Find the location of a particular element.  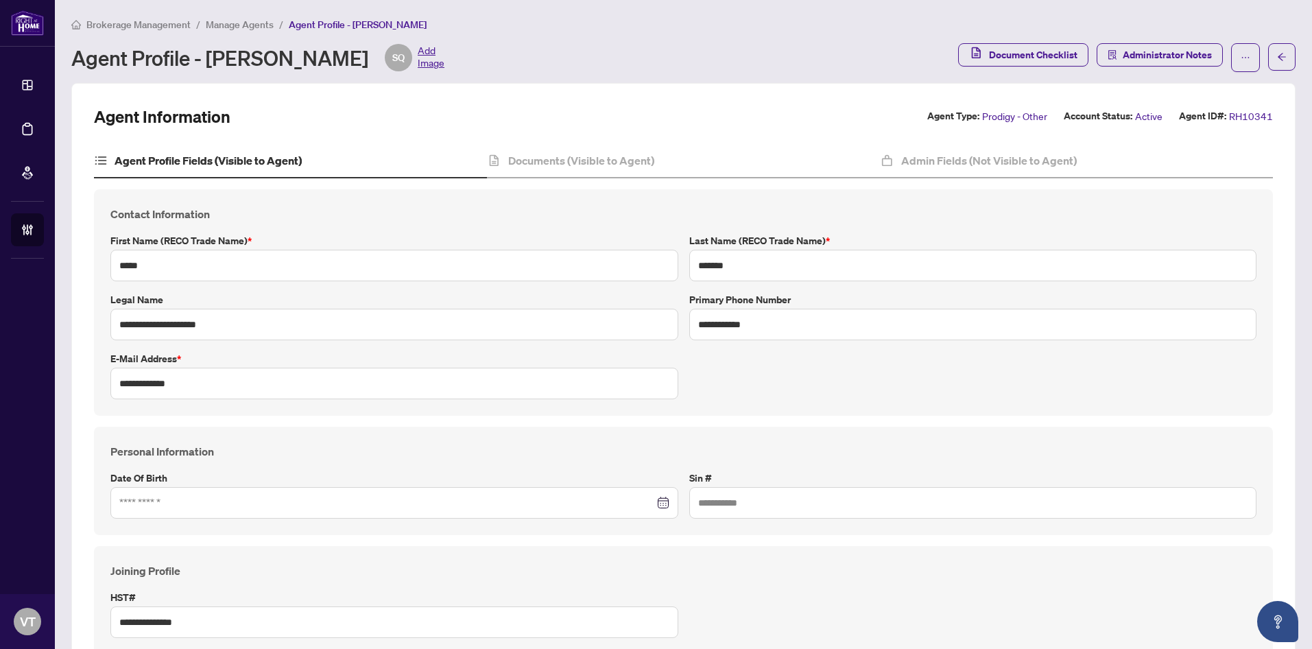

span: VT is located at coordinates (27, 622).